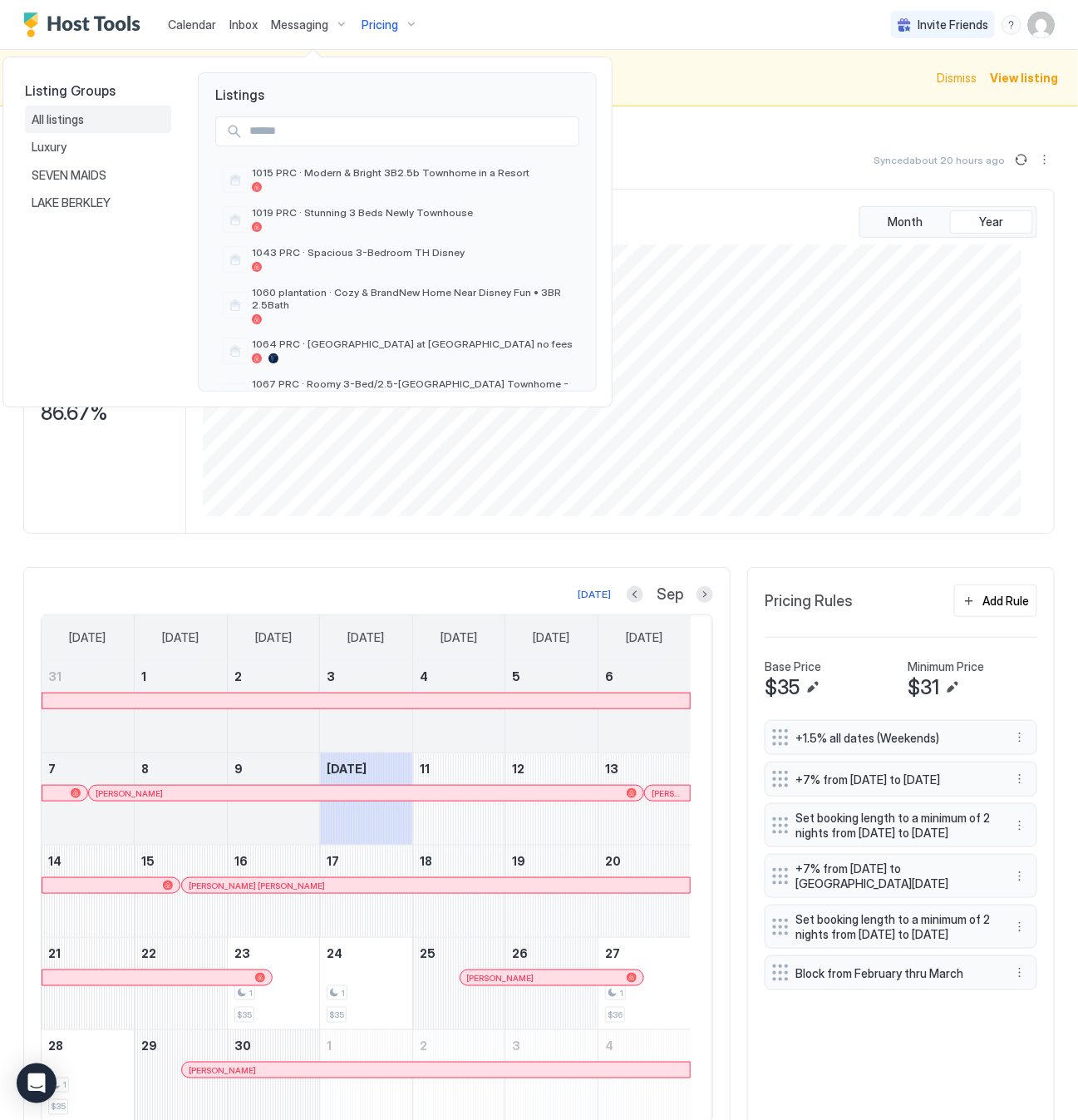 The image size is (1078, 1120). I want to click on span: Luxury, so click(50, 147).